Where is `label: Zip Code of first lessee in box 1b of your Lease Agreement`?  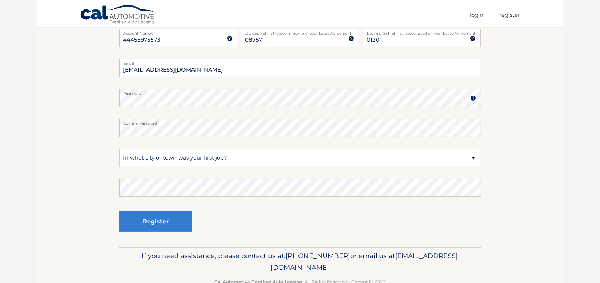 label: Zip Code of first lessee in box 1b of your Lease Agreement is located at coordinates (300, 32).